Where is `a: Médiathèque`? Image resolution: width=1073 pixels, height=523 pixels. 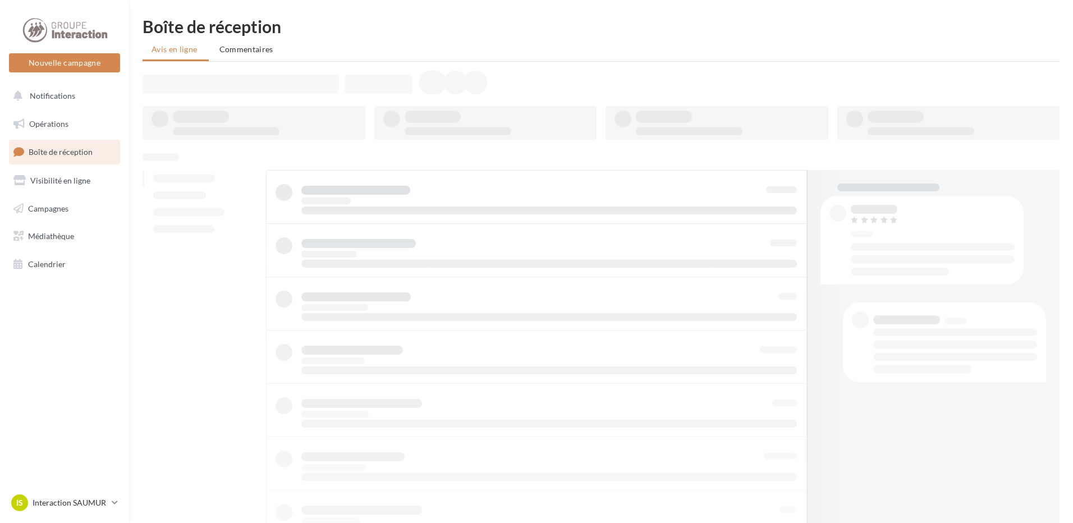
a: Médiathèque is located at coordinates (65, 236).